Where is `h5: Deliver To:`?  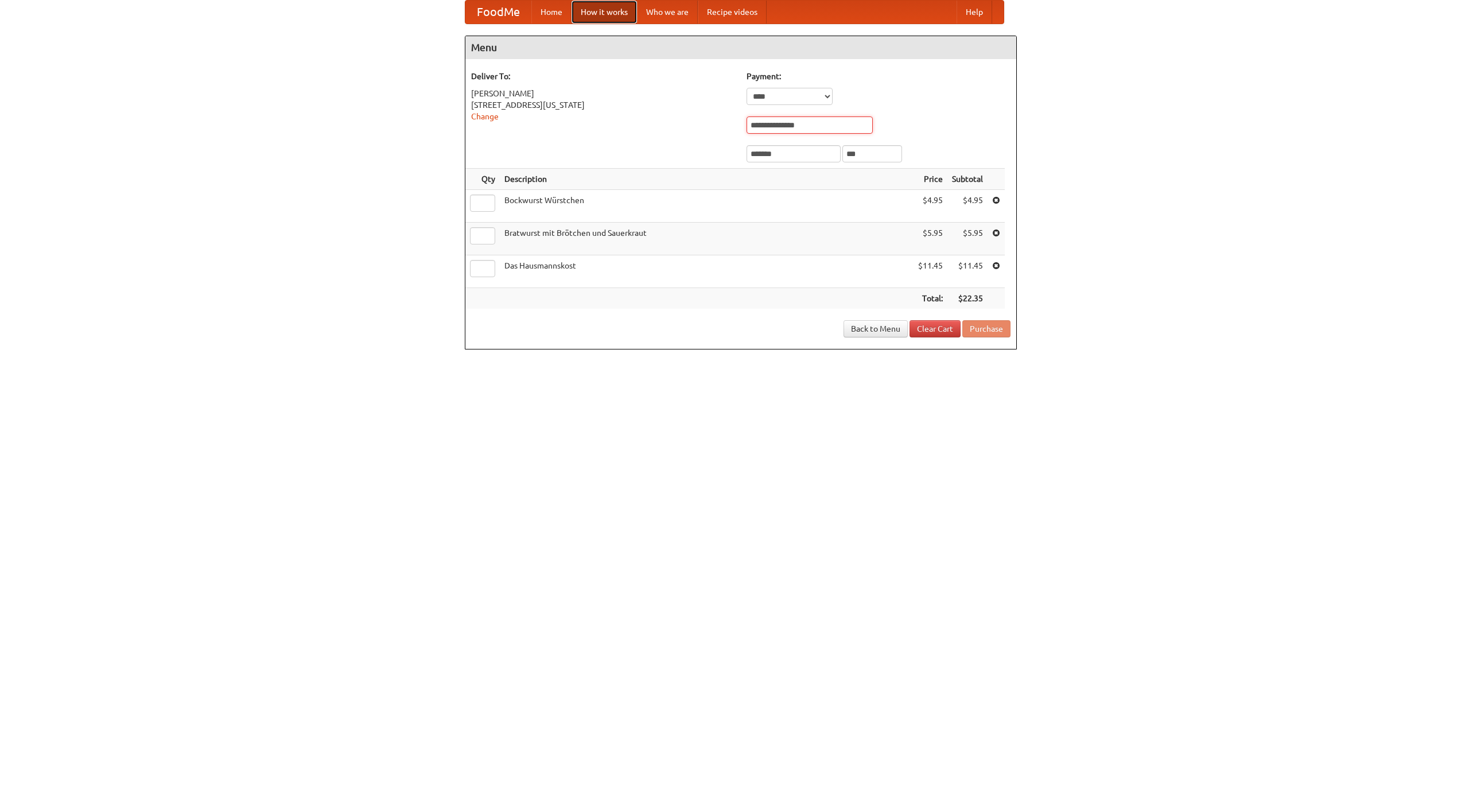 h5: Deliver To: is located at coordinates (603, 76).